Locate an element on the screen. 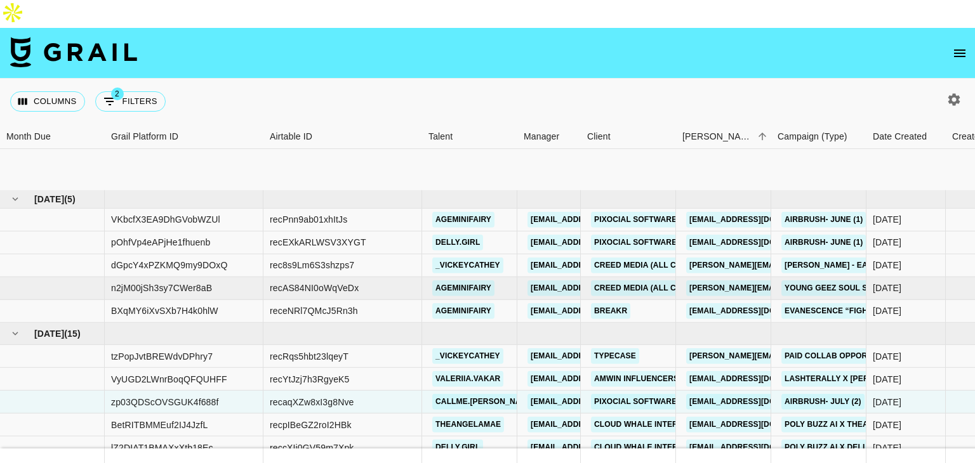 The image size is (975, 463). a: AMWIN INFLUENCERS is located at coordinates (636, 379).